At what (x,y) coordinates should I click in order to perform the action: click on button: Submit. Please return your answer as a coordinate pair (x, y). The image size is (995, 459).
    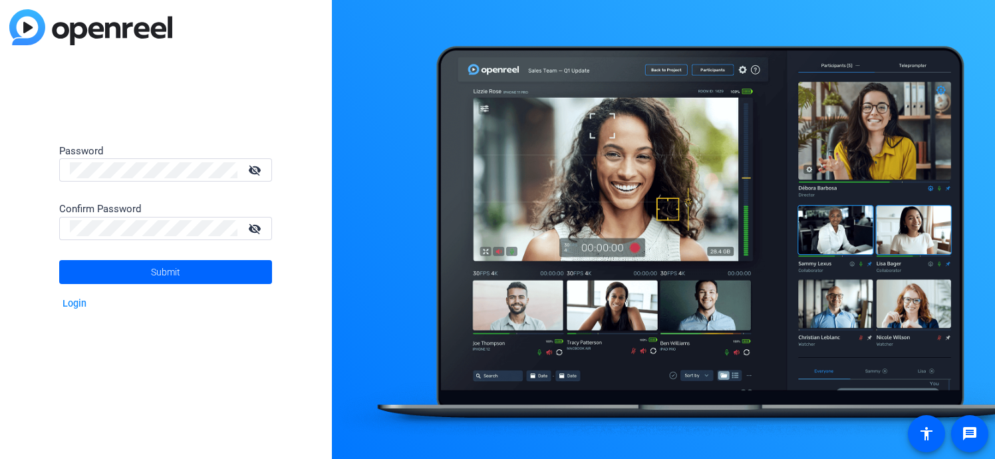
    Looking at the image, I should click on (166, 272).